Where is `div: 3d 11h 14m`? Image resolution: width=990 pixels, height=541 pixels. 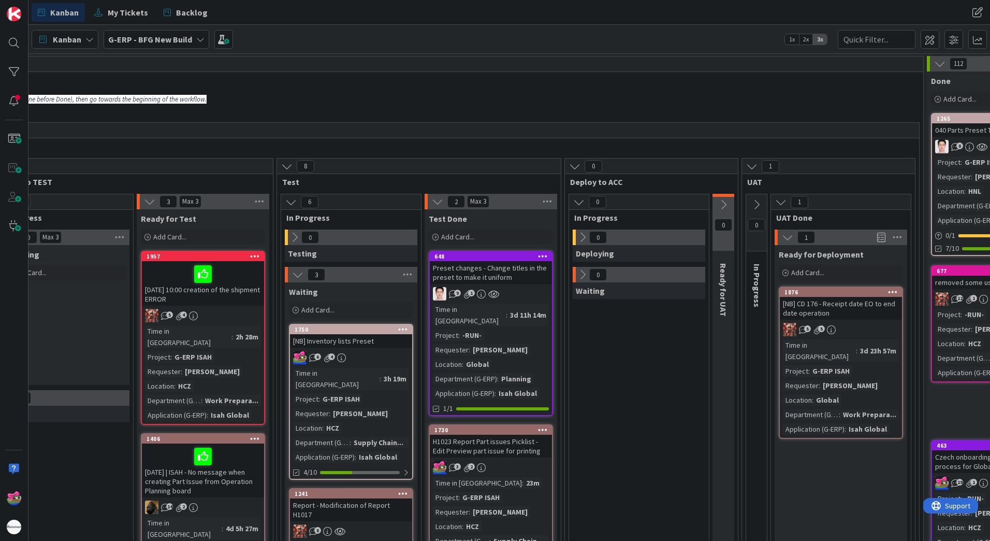 div: 3d 11h 14m is located at coordinates (528, 315).